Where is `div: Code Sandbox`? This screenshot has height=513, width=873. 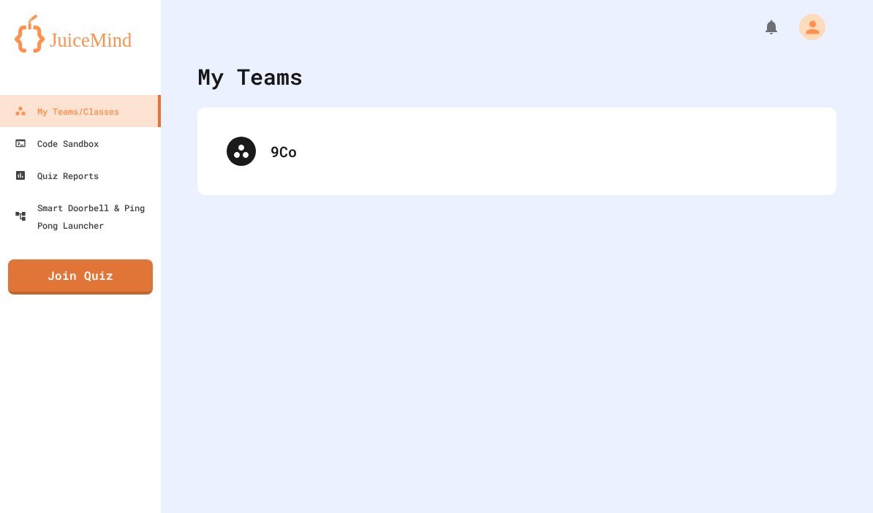
div: Code Sandbox is located at coordinates (56, 143).